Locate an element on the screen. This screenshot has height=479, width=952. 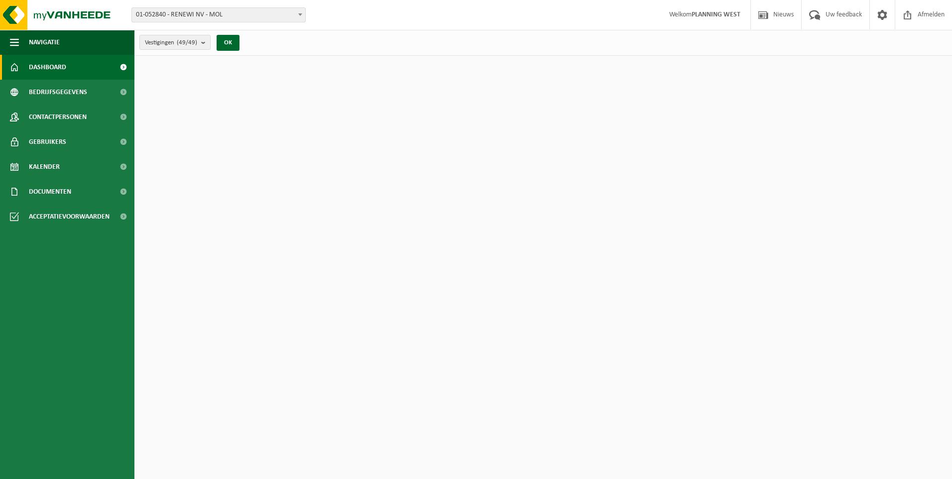
span: Dashboard is located at coordinates (47, 67).